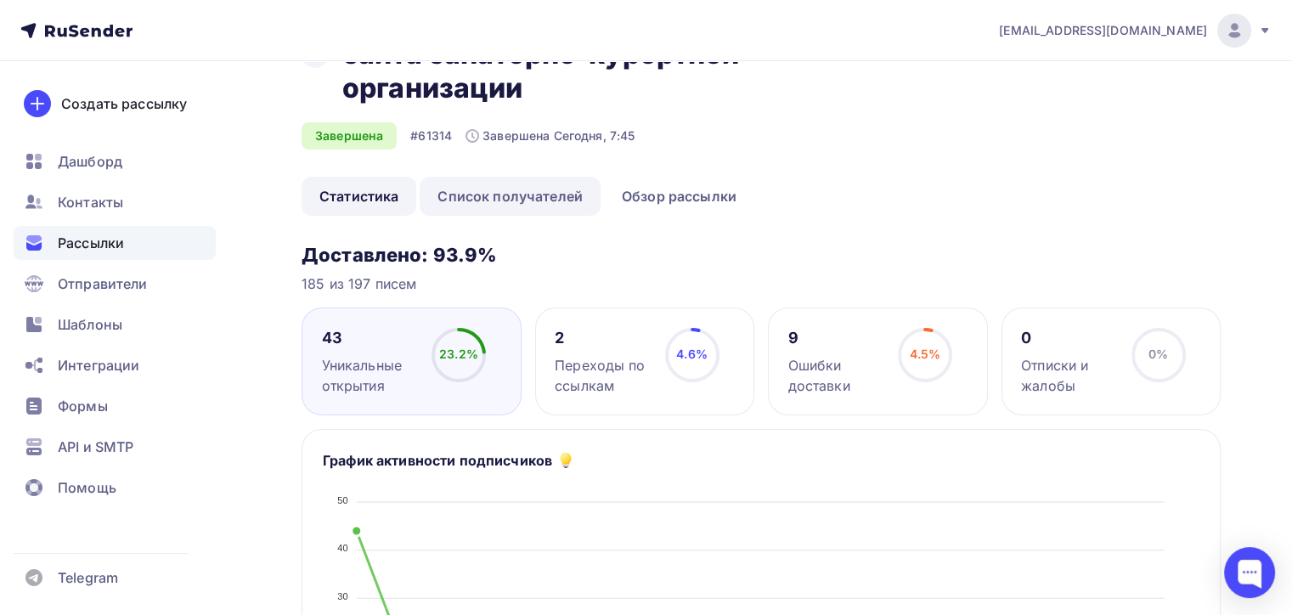  I want to click on span: Интеграции, so click(99, 365).